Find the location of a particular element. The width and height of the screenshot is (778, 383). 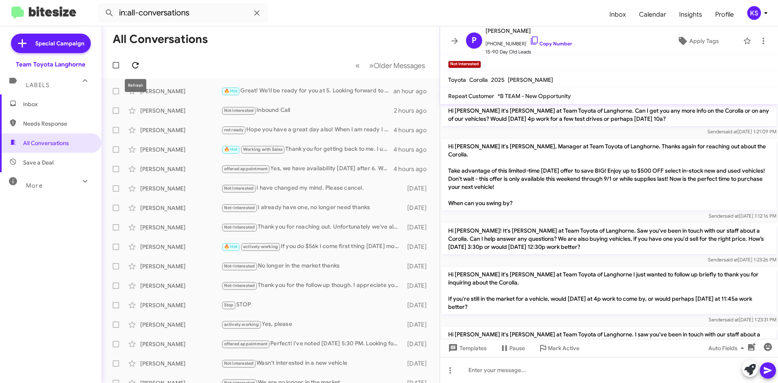

div: an hour ago is located at coordinates (413, 91).